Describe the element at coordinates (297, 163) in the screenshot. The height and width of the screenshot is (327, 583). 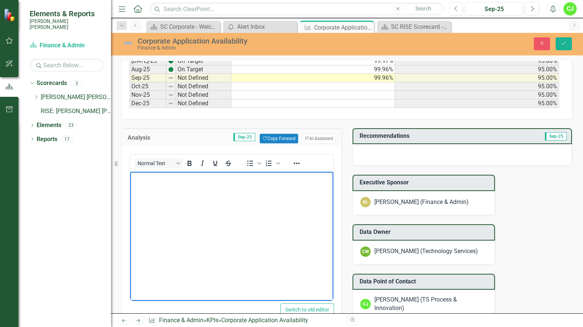
I see `button: Reveal or hide additional toolbar items` at that location.